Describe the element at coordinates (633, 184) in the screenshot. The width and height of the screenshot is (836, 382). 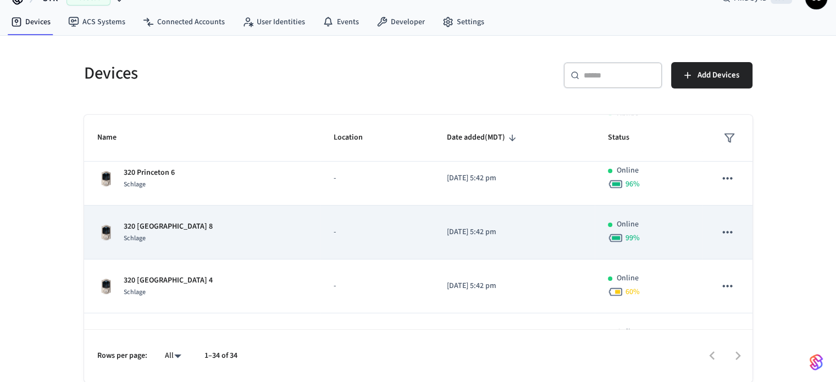
I see `span: 96 %` at that location.